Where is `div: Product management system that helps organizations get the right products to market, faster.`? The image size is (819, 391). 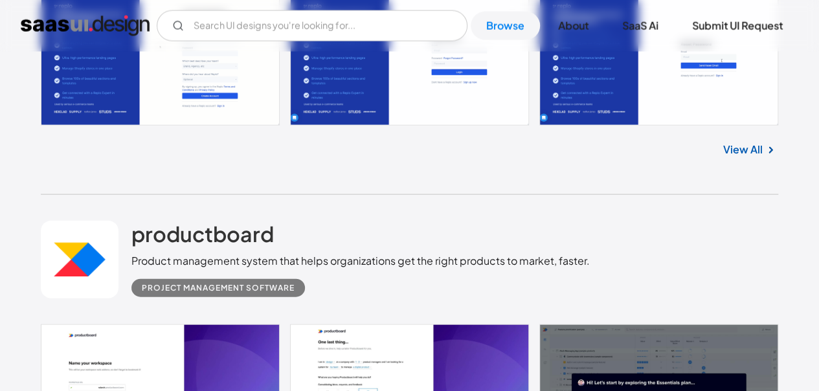 div: Product management system that helps organizations get the right products to market, faster. is located at coordinates (360, 261).